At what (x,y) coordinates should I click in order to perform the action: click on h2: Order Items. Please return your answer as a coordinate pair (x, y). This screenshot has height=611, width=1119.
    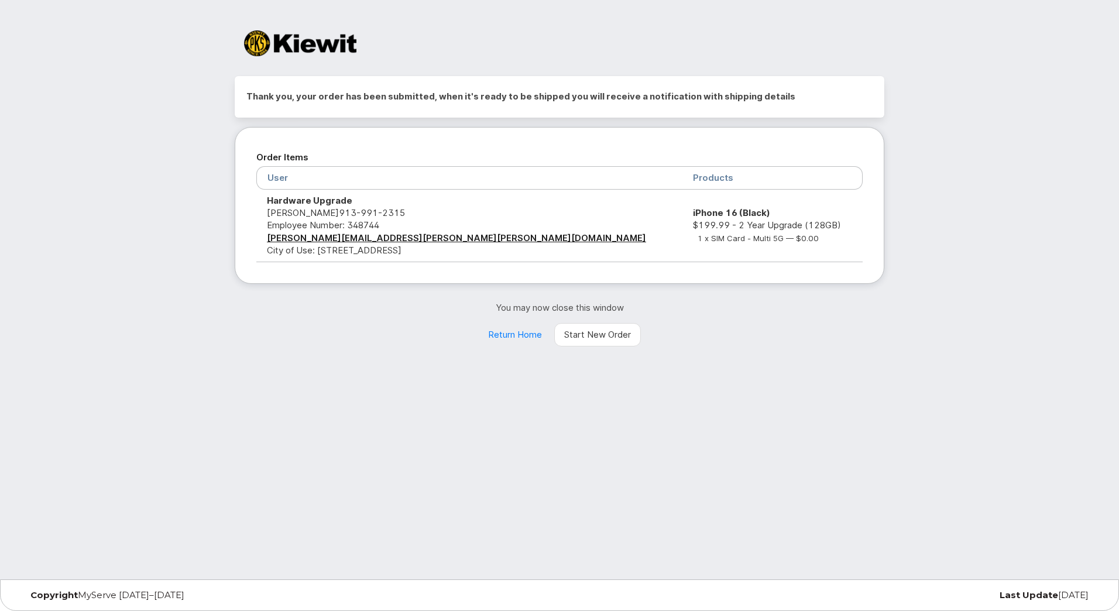
    Looking at the image, I should click on (559, 157).